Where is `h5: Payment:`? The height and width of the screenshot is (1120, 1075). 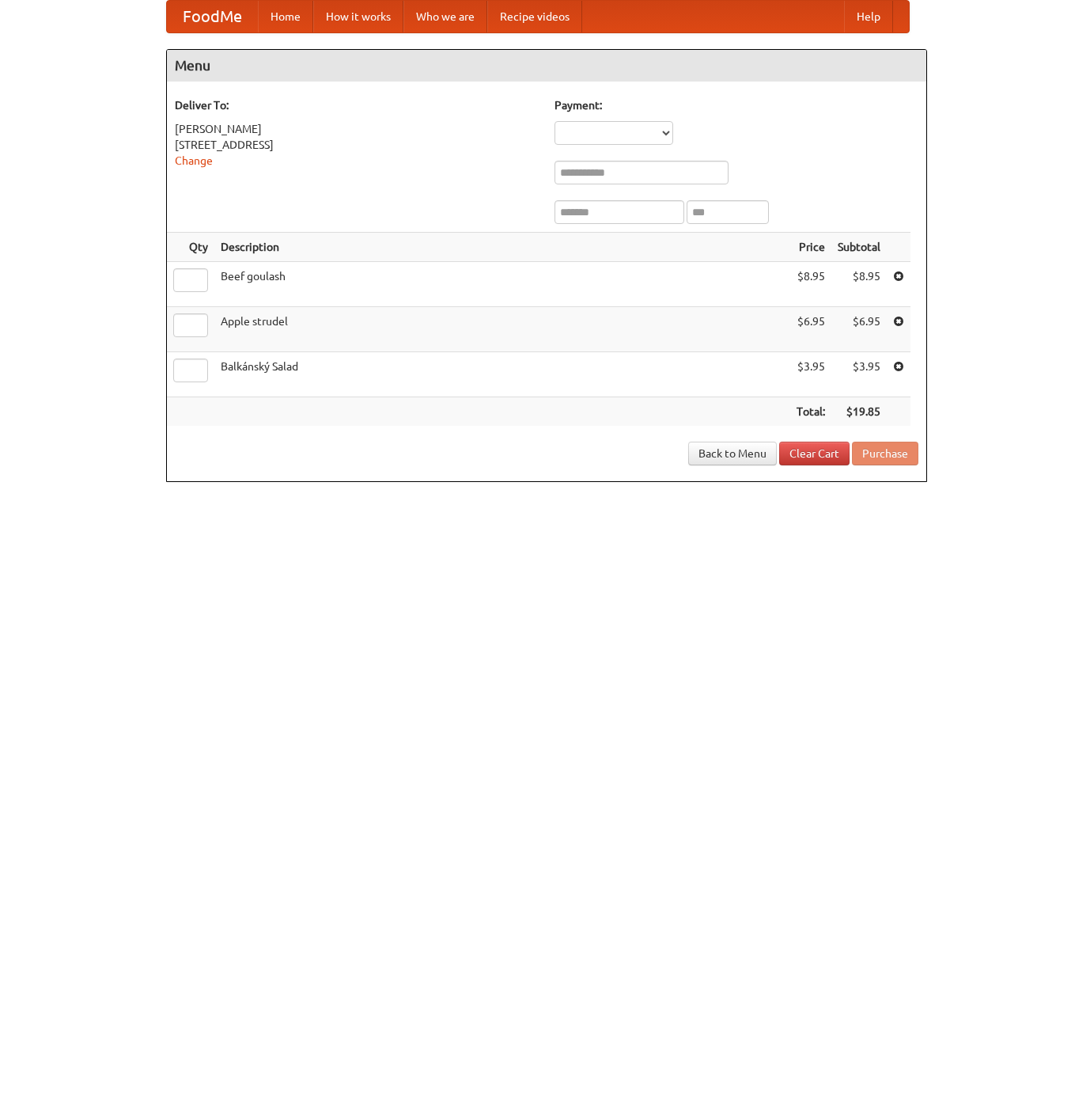 h5: Payment: is located at coordinates (736, 105).